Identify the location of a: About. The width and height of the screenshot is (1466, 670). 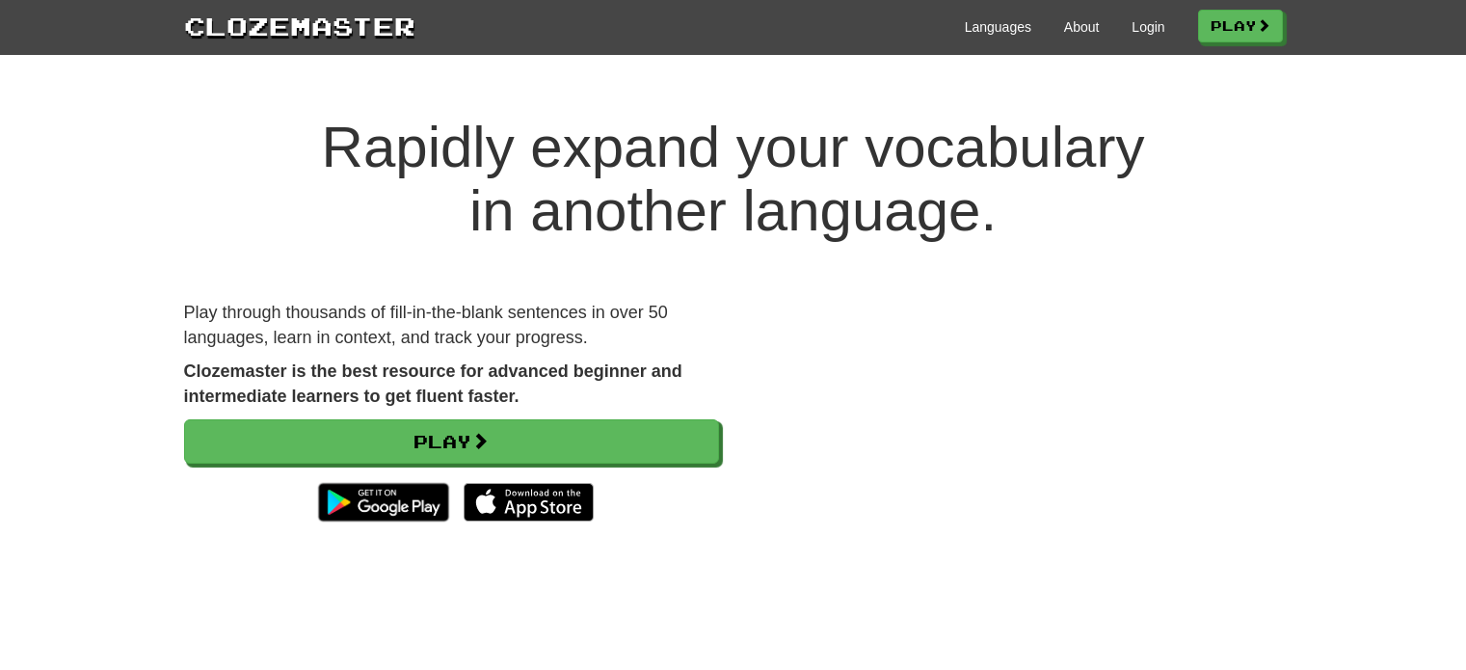
(1082, 27).